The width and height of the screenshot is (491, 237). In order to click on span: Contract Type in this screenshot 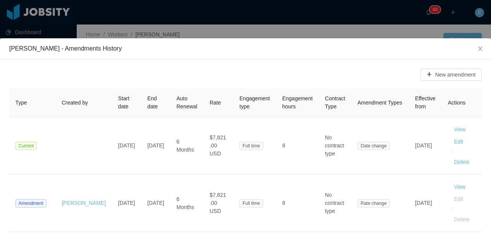, I will do `click(335, 102)`.